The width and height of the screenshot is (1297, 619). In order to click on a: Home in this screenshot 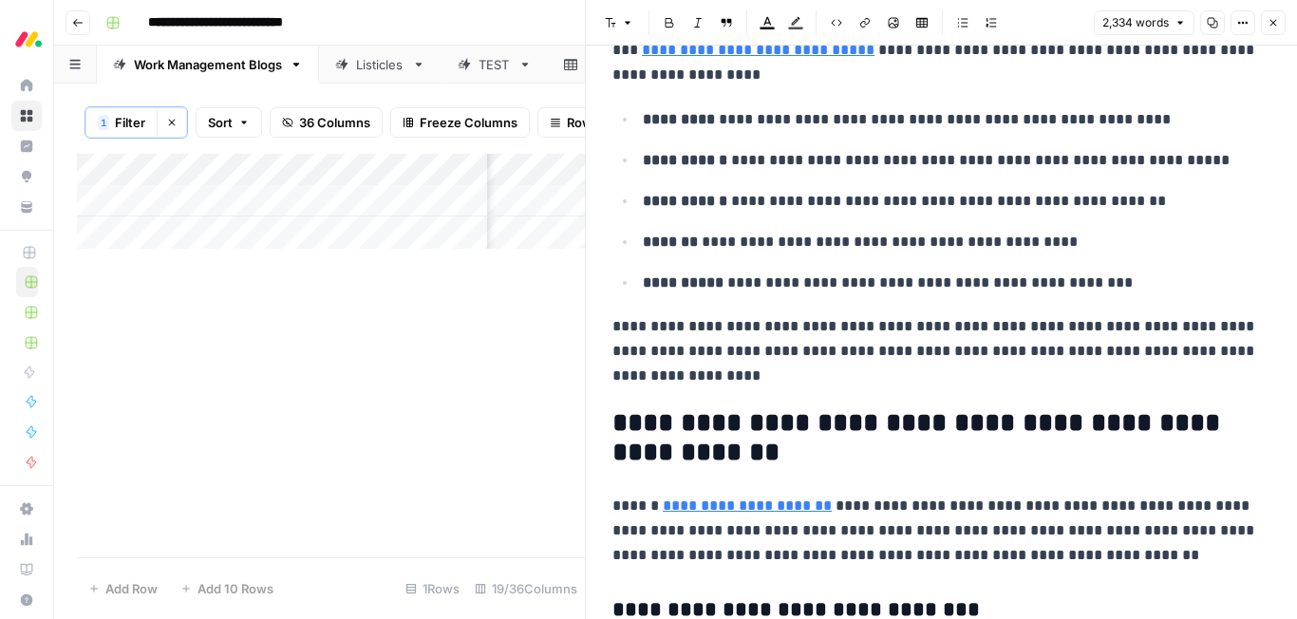, I will do `click(27, 85)`.